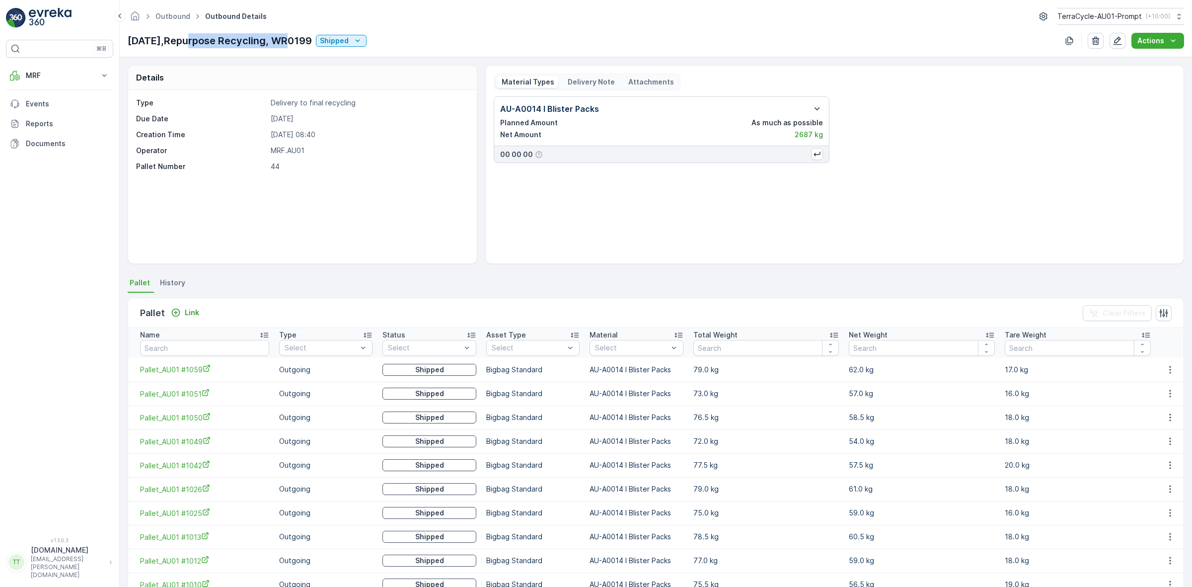  What do you see at coordinates (521, 135) in the screenshot?
I see `p: Net Amount` at bounding box center [521, 135].